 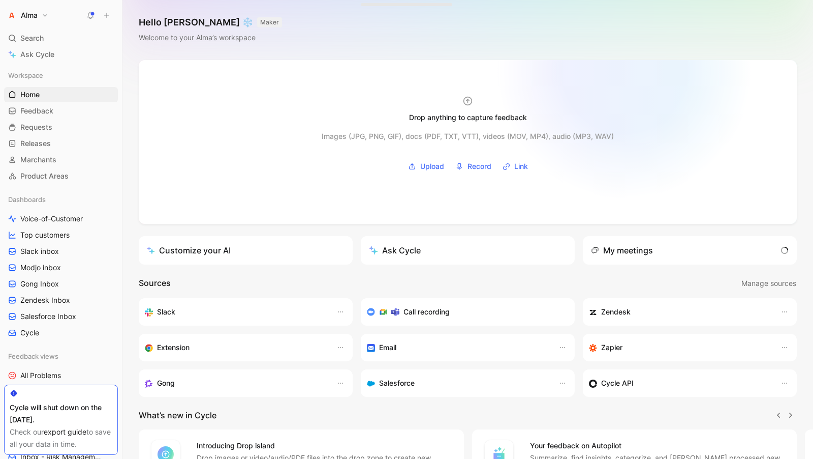 What do you see at coordinates (65, 431) in the screenshot?
I see `a: export guide` at bounding box center [65, 431].